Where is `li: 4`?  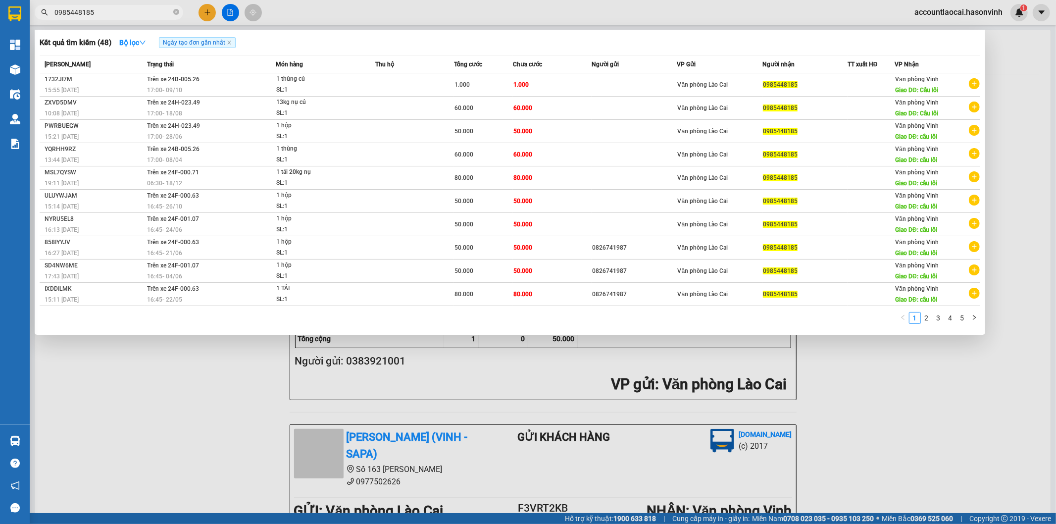
li: 4 is located at coordinates (951, 318).